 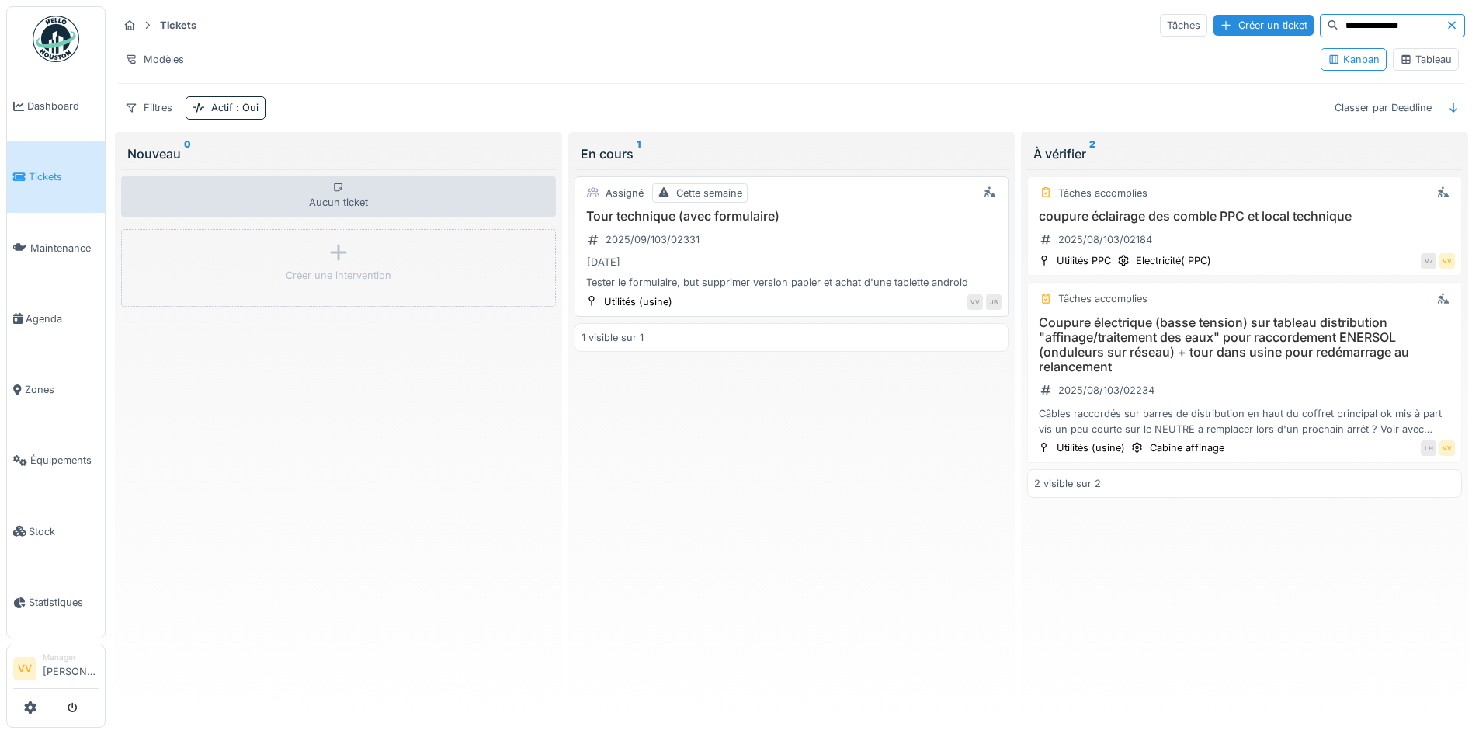 What do you see at coordinates (1245, 154) in the screenshot?
I see `div: À vérifier` at bounding box center [1245, 154].